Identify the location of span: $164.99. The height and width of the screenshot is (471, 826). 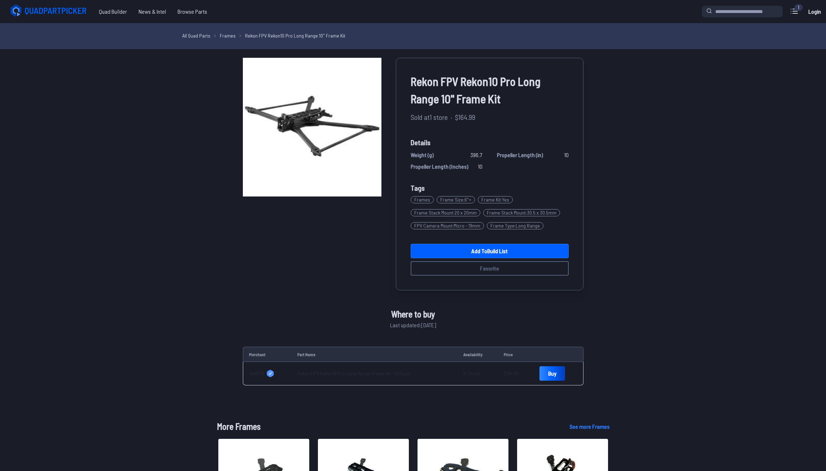
(465, 117).